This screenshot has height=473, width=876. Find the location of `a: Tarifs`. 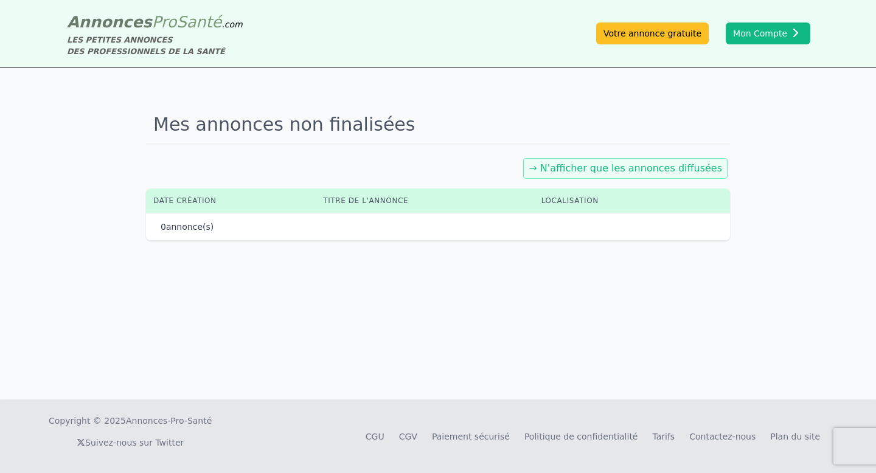

a: Tarifs is located at coordinates (663, 437).